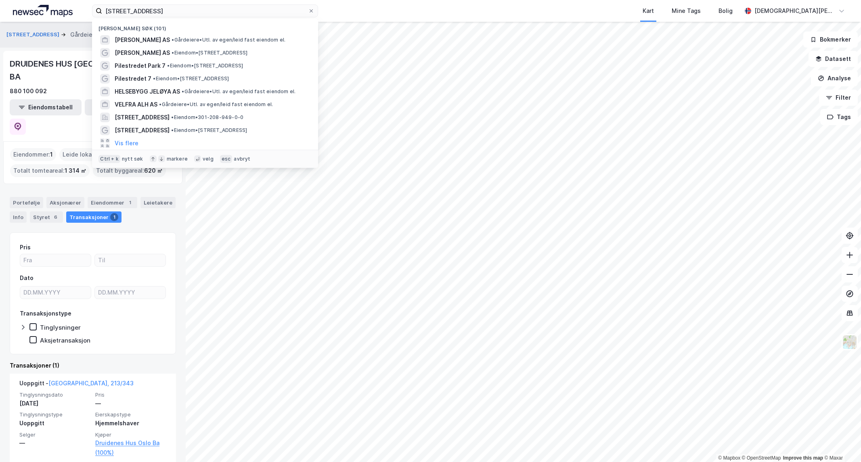 Image resolution: width=861 pixels, height=462 pixels. I want to click on div: Pris, so click(25, 248).